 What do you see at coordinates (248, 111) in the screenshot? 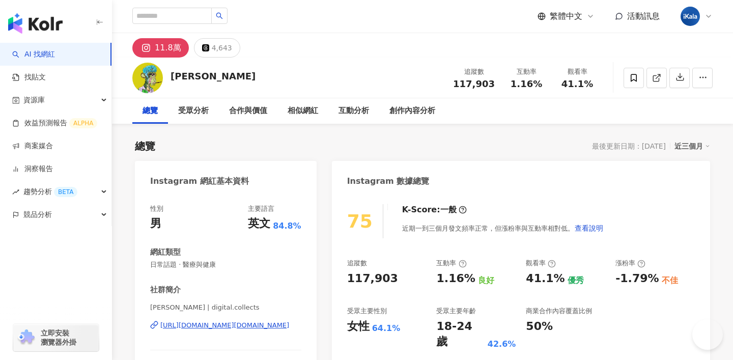
I see `div: 合作與價值` at bounding box center [248, 111].